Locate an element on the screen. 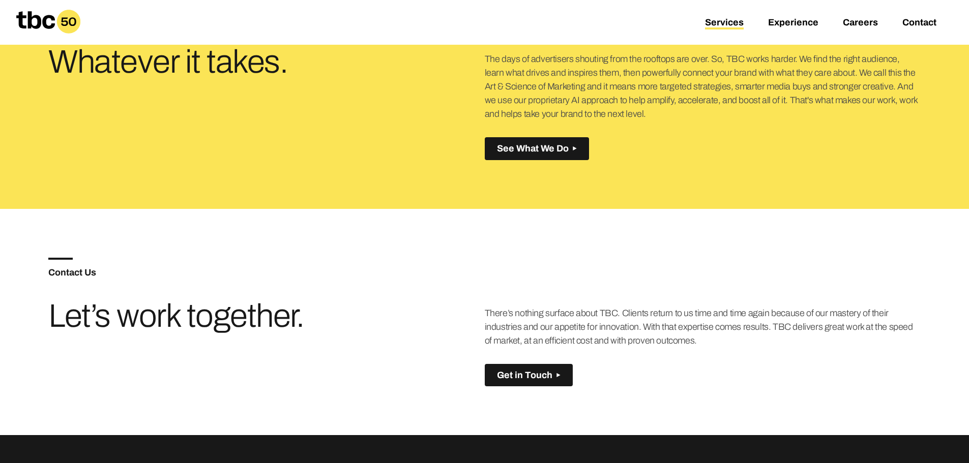  a: Contact is located at coordinates (919, 23).